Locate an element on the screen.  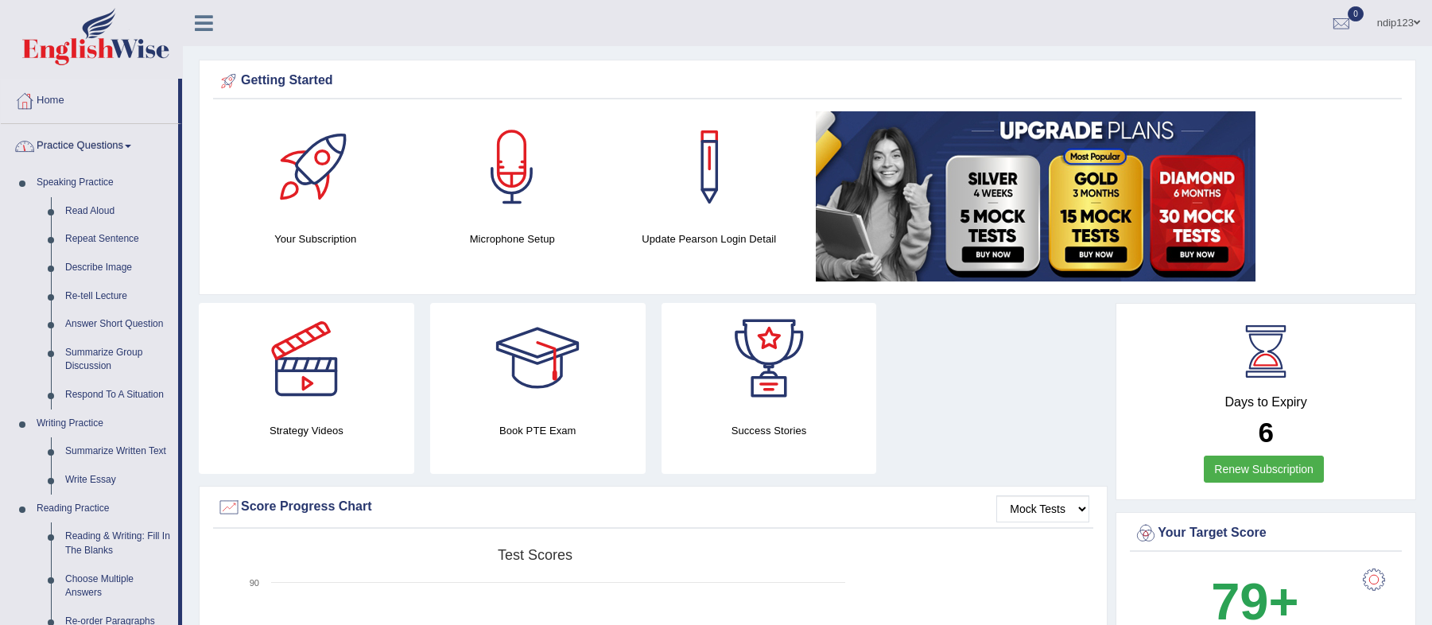
h4: Days to Expiry is located at coordinates (1266, 402).